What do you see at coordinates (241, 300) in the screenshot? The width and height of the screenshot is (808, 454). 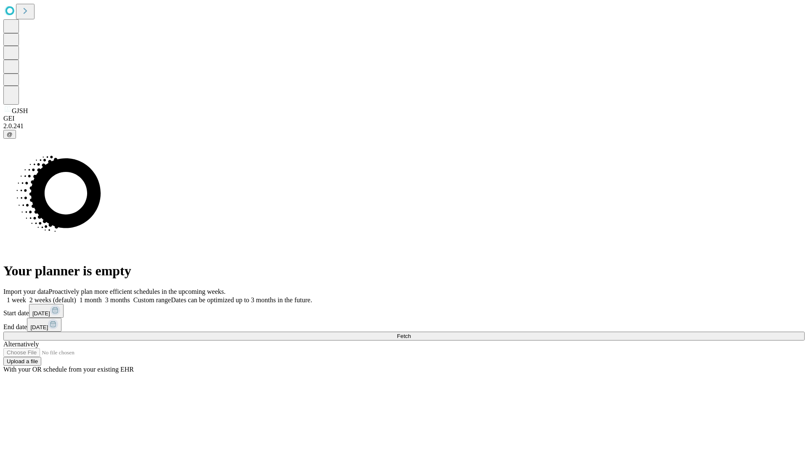 I see `span: Dates can be optimized up to 3 months in the future.` at bounding box center [241, 300].